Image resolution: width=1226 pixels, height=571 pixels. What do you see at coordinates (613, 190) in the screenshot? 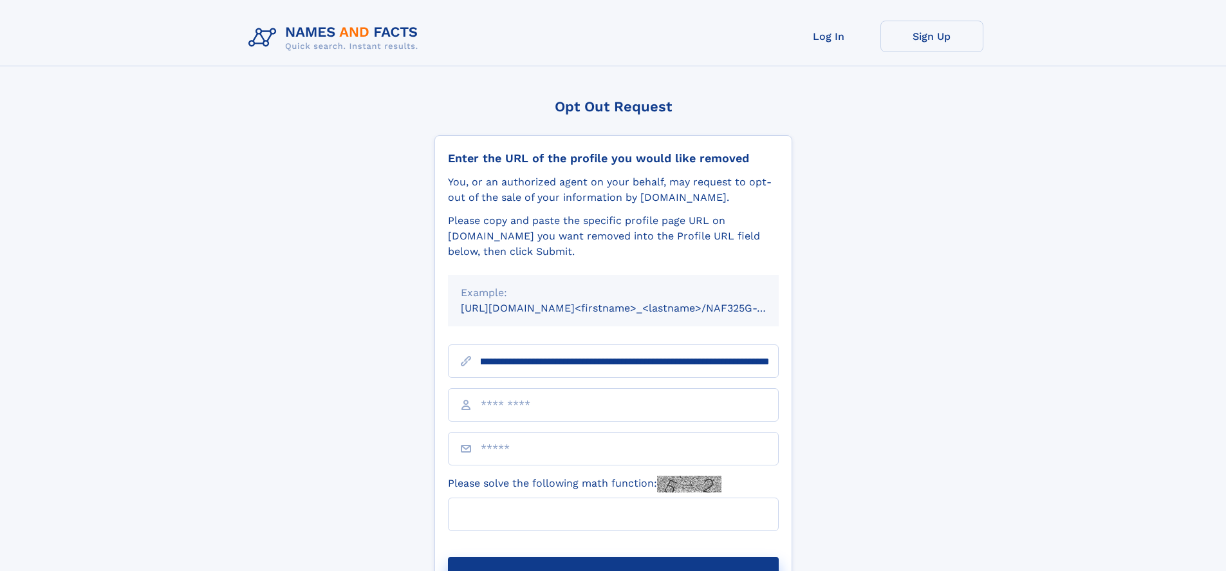
I see `div: You, or an authorized agent on your behalf, may request to opt-out of the sale of your informatio...` at bounding box center [613, 190].